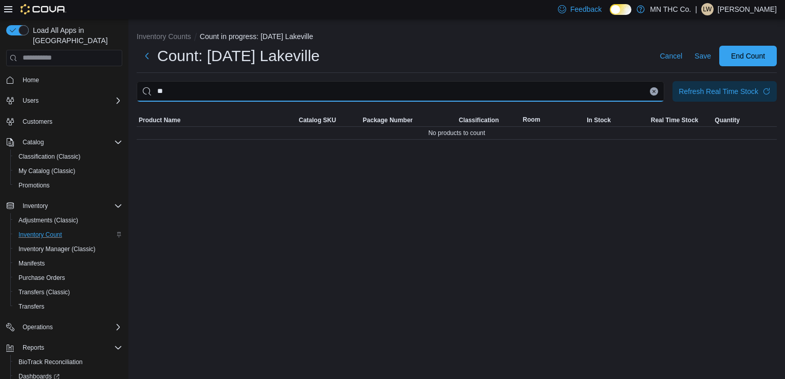  What do you see at coordinates (68, 264) in the screenshot?
I see `button: Manifests` at bounding box center [68, 264].